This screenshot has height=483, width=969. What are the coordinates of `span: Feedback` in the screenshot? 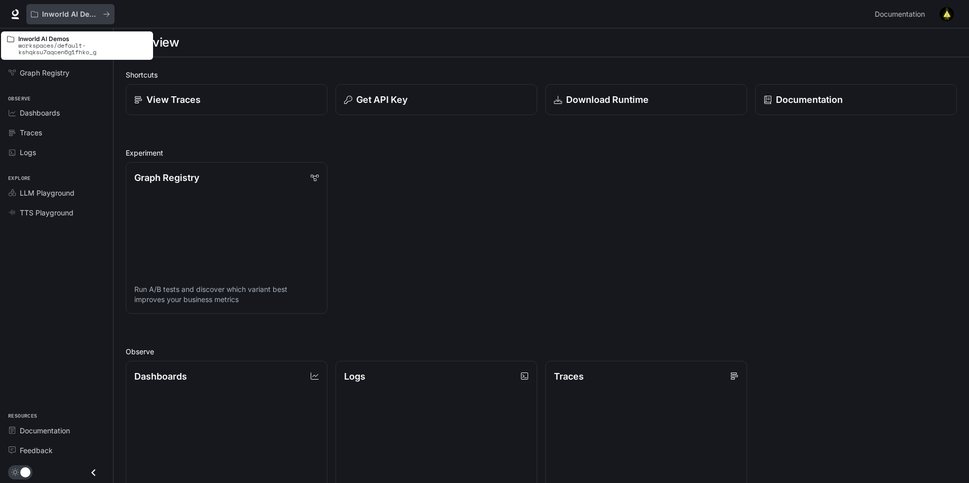 It's located at (36, 450).